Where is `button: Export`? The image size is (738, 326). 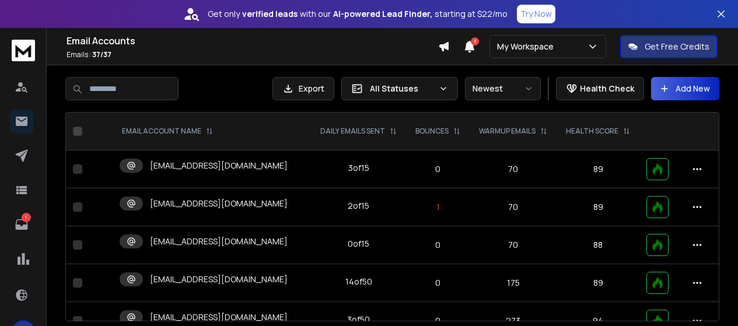 button: Export is located at coordinates (303, 89).